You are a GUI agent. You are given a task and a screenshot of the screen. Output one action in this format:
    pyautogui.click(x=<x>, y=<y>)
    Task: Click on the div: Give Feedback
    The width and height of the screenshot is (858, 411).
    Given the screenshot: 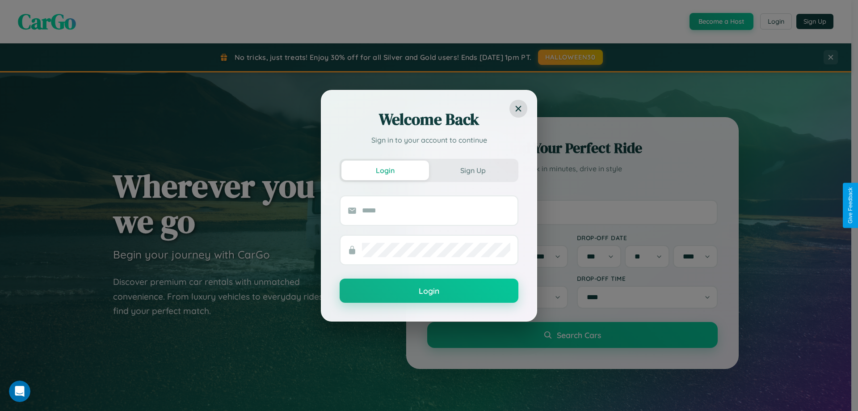 What is the action you would take?
    pyautogui.click(x=850, y=205)
    